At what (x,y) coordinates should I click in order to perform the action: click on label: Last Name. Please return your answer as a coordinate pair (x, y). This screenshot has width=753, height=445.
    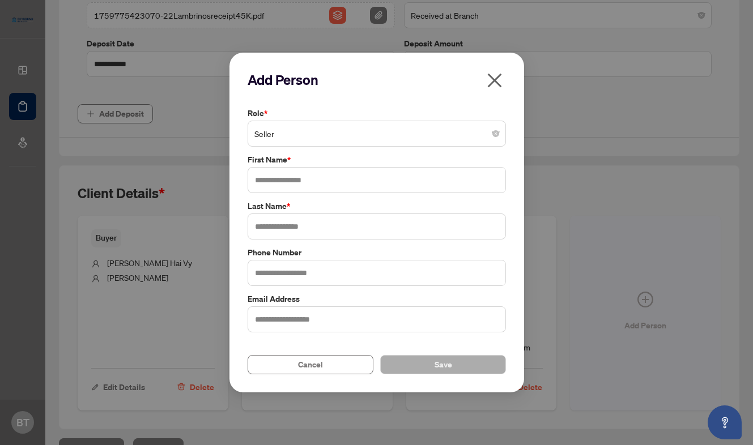
    Looking at the image, I should click on (377, 206).